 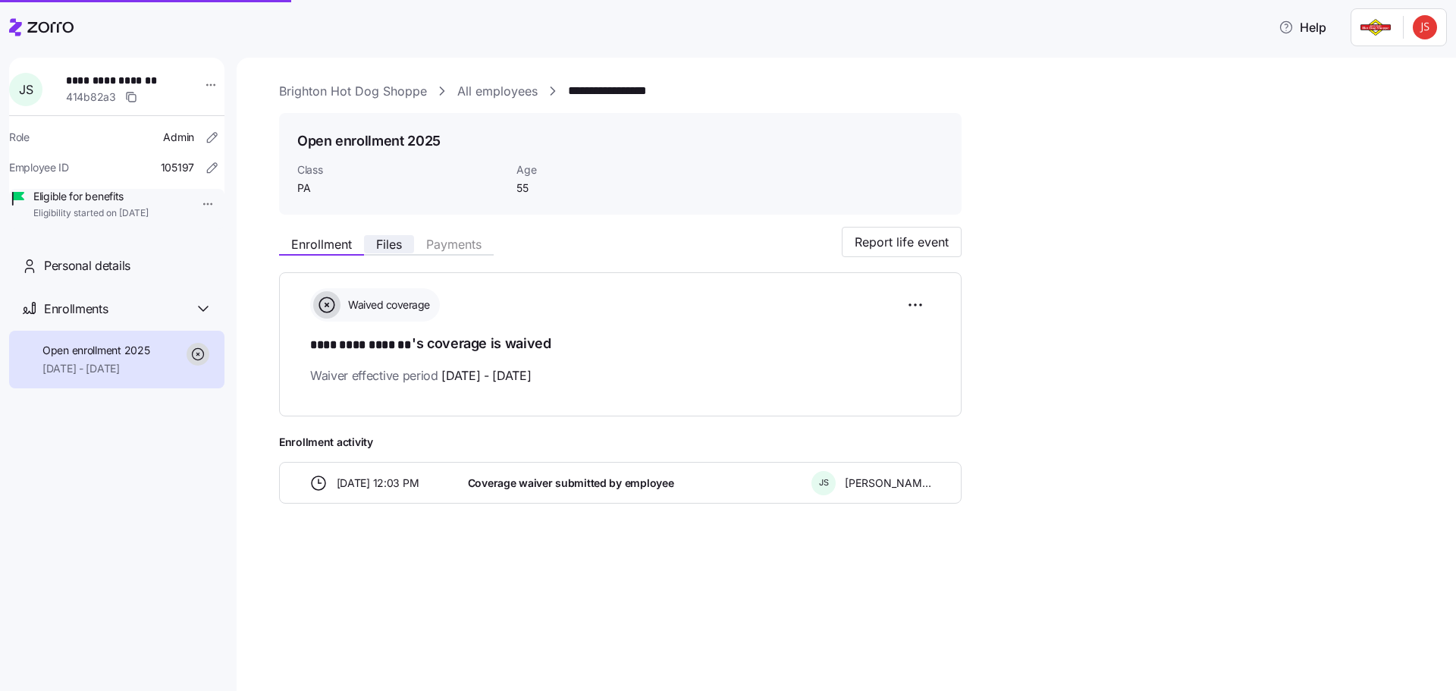 I want to click on span: Eligible for benefits, so click(x=91, y=196).